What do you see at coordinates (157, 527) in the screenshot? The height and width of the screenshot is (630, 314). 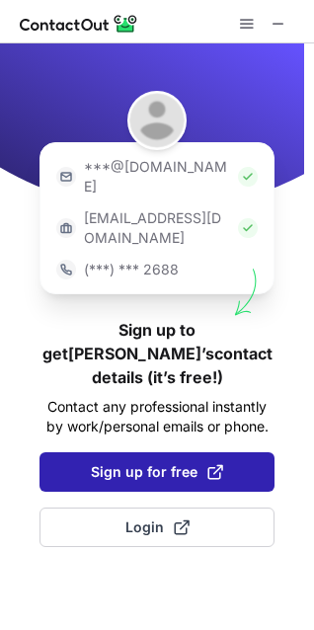 I see `button: Login` at bounding box center [157, 527].